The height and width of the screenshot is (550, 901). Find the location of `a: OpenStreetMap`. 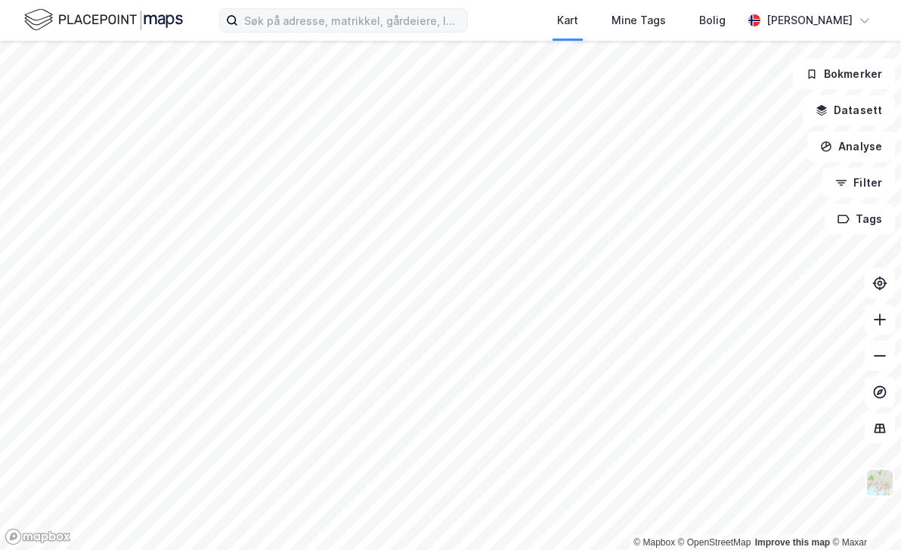

a: OpenStreetMap is located at coordinates (714, 543).